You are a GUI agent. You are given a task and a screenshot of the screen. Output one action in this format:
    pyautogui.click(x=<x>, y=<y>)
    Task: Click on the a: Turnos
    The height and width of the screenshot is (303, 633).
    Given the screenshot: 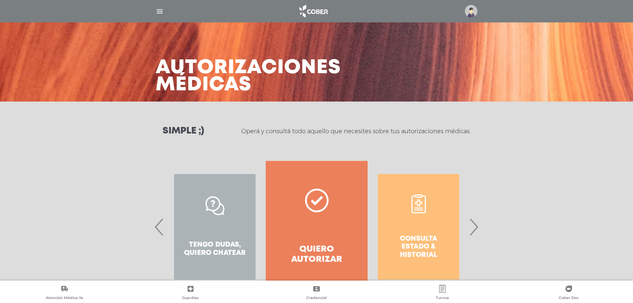 What is the action you would take?
    pyautogui.click(x=443, y=293)
    